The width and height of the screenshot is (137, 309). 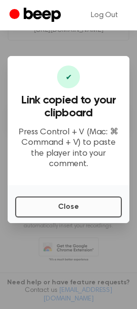 I want to click on a: Beep, so click(x=36, y=15).